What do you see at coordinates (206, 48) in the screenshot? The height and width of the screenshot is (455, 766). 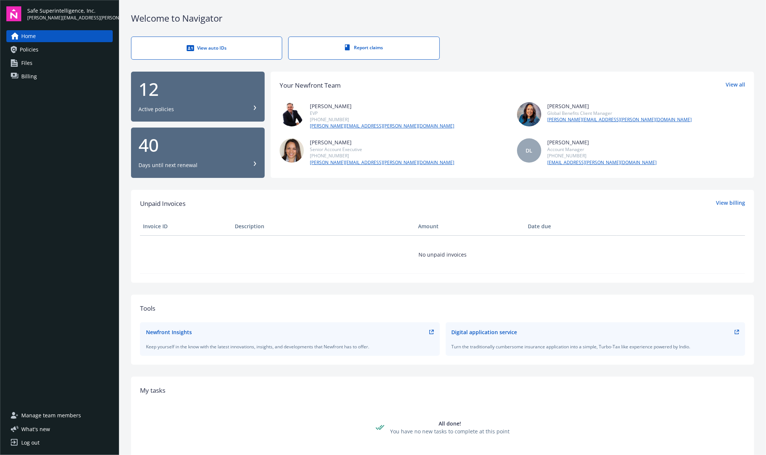 I see `div: View auto IDs` at bounding box center [206, 48].